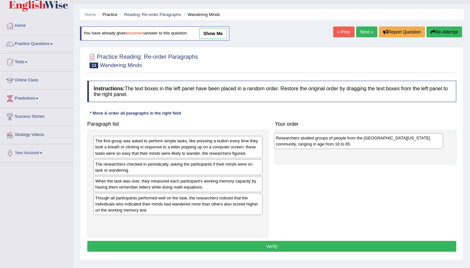 The height and width of the screenshot is (268, 470). What do you see at coordinates (37, 43) in the screenshot?
I see `a: Practice Questions` at bounding box center [37, 43].